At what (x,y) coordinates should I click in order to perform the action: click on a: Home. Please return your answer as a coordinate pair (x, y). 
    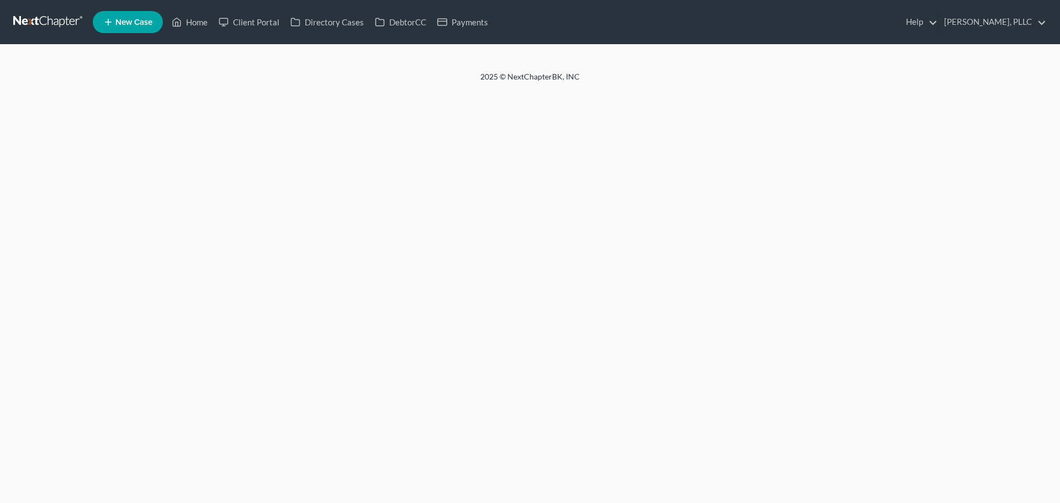
    Looking at the image, I should click on (189, 22).